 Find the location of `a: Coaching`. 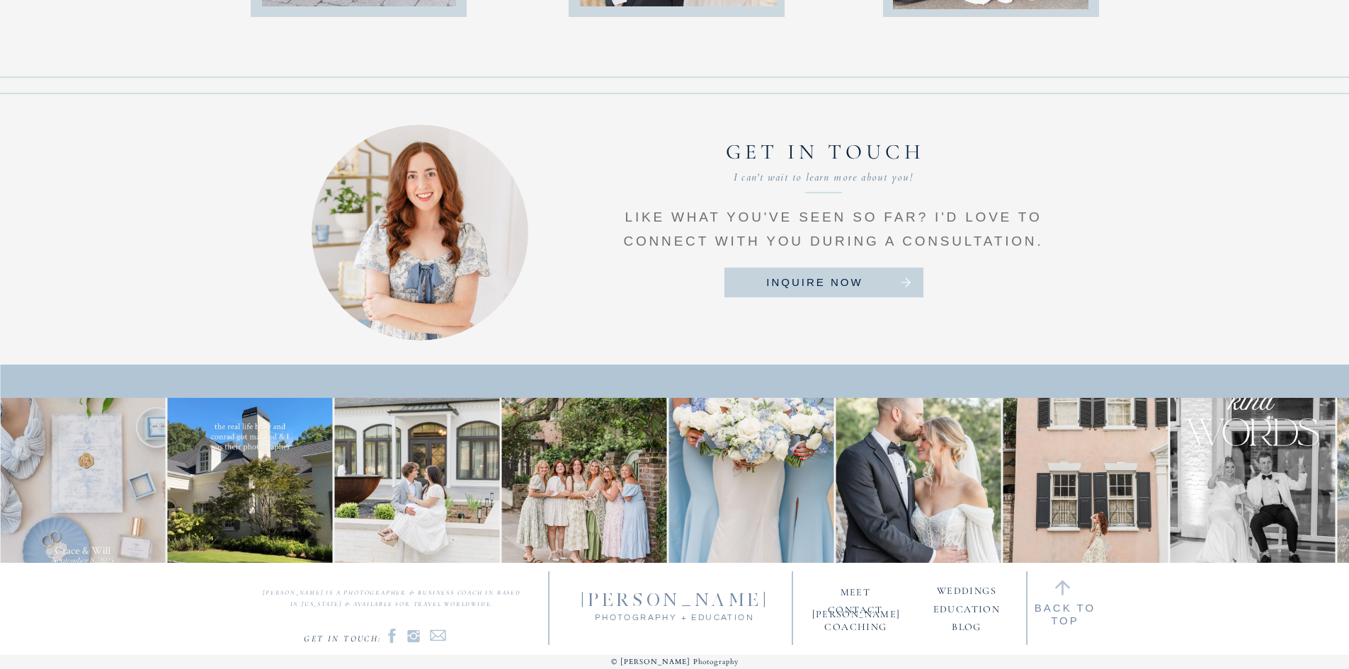

a: Coaching is located at coordinates (856, 623).